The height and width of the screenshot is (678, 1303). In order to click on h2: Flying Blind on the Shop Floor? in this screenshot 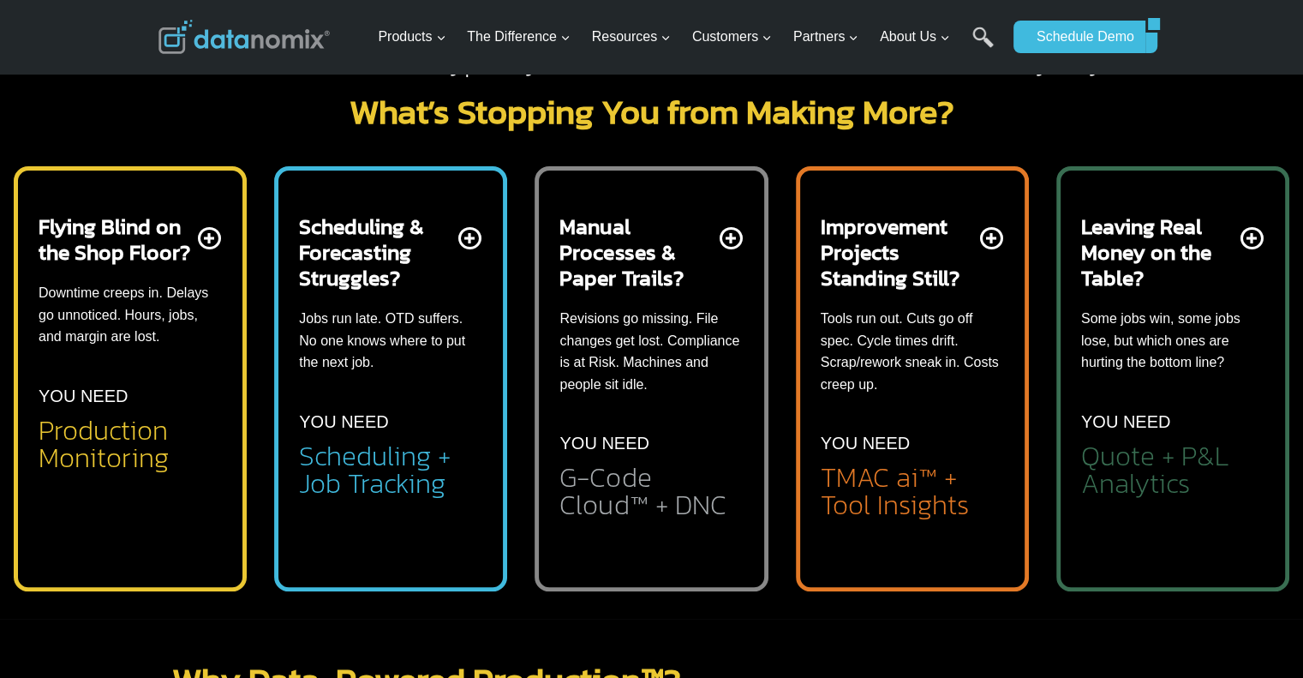, I will do `click(117, 239)`.